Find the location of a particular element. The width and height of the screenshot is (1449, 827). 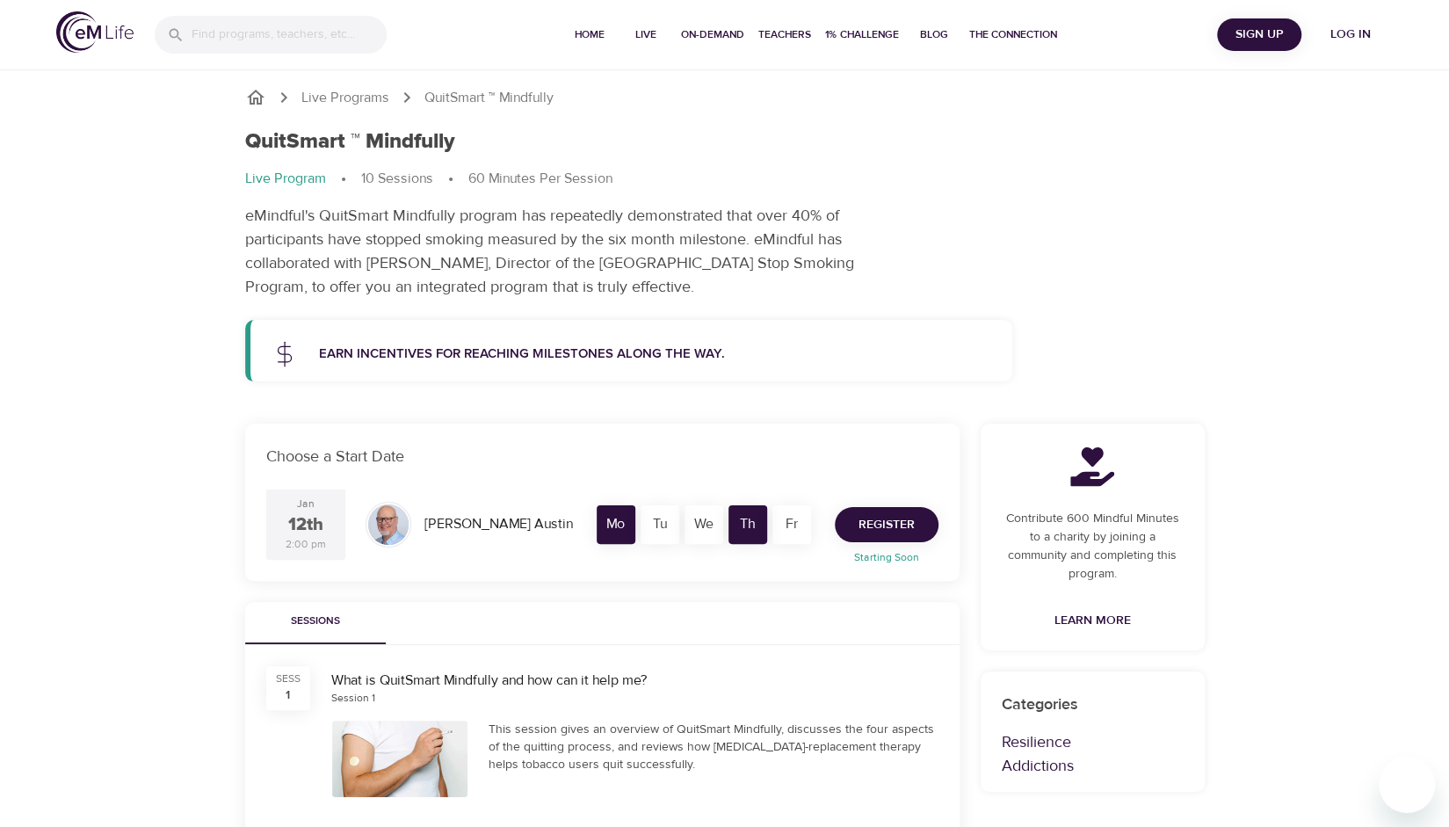

div: We is located at coordinates (704, 525).